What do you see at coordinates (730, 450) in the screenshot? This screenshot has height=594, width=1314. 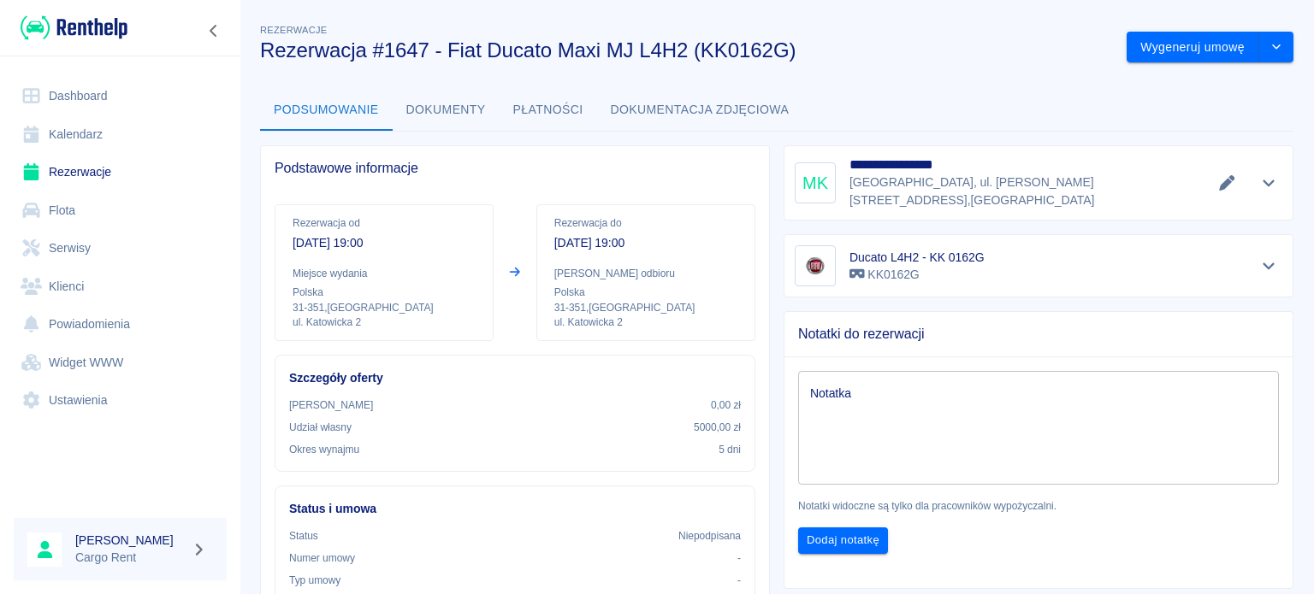 I see `p: 5 dni` at bounding box center [730, 450].